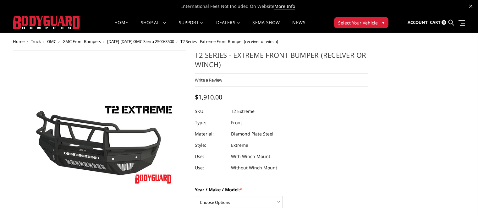  What do you see at coordinates (266, 26) in the screenshot?
I see `a: SEMA Show` at bounding box center [266, 26].